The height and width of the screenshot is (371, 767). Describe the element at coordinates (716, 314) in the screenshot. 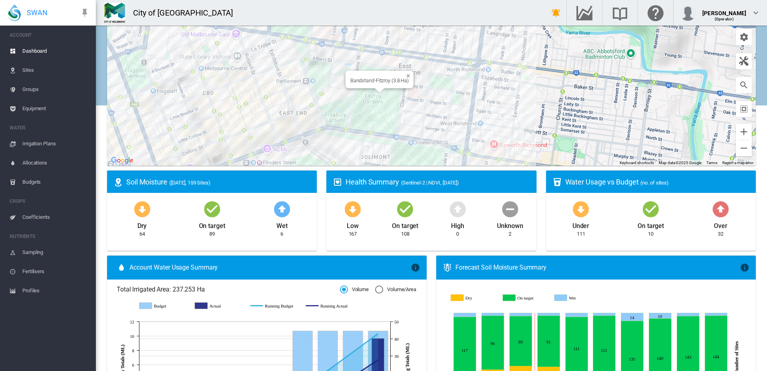

I see `g: Wet Oct 05, 2025 5` at that location.